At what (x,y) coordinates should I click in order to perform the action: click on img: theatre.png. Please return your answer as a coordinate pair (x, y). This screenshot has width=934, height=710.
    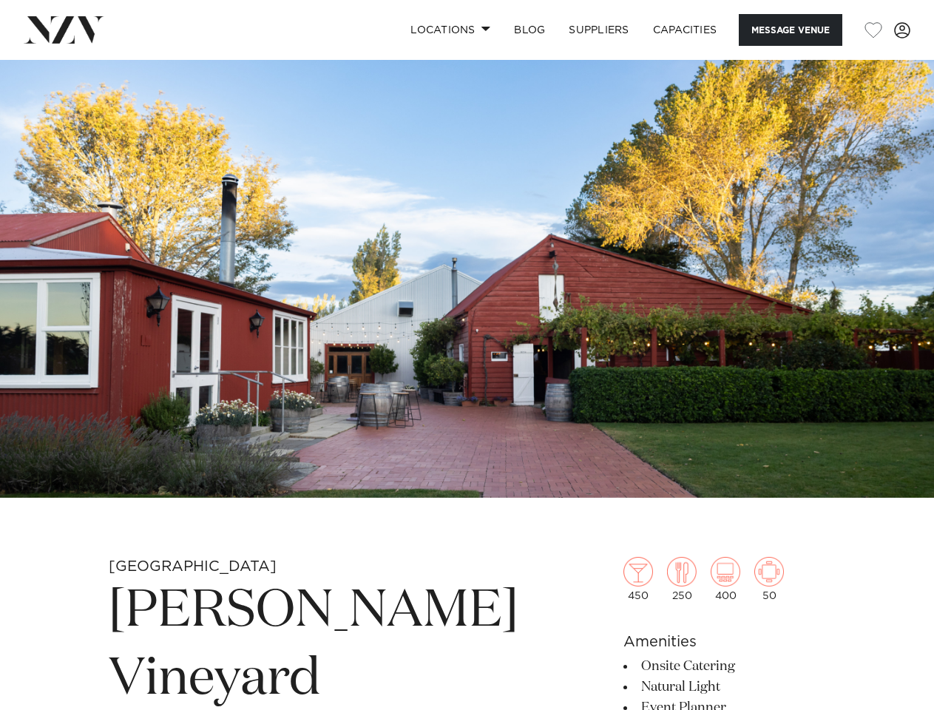
    Looking at the image, I should click on (725, 571).